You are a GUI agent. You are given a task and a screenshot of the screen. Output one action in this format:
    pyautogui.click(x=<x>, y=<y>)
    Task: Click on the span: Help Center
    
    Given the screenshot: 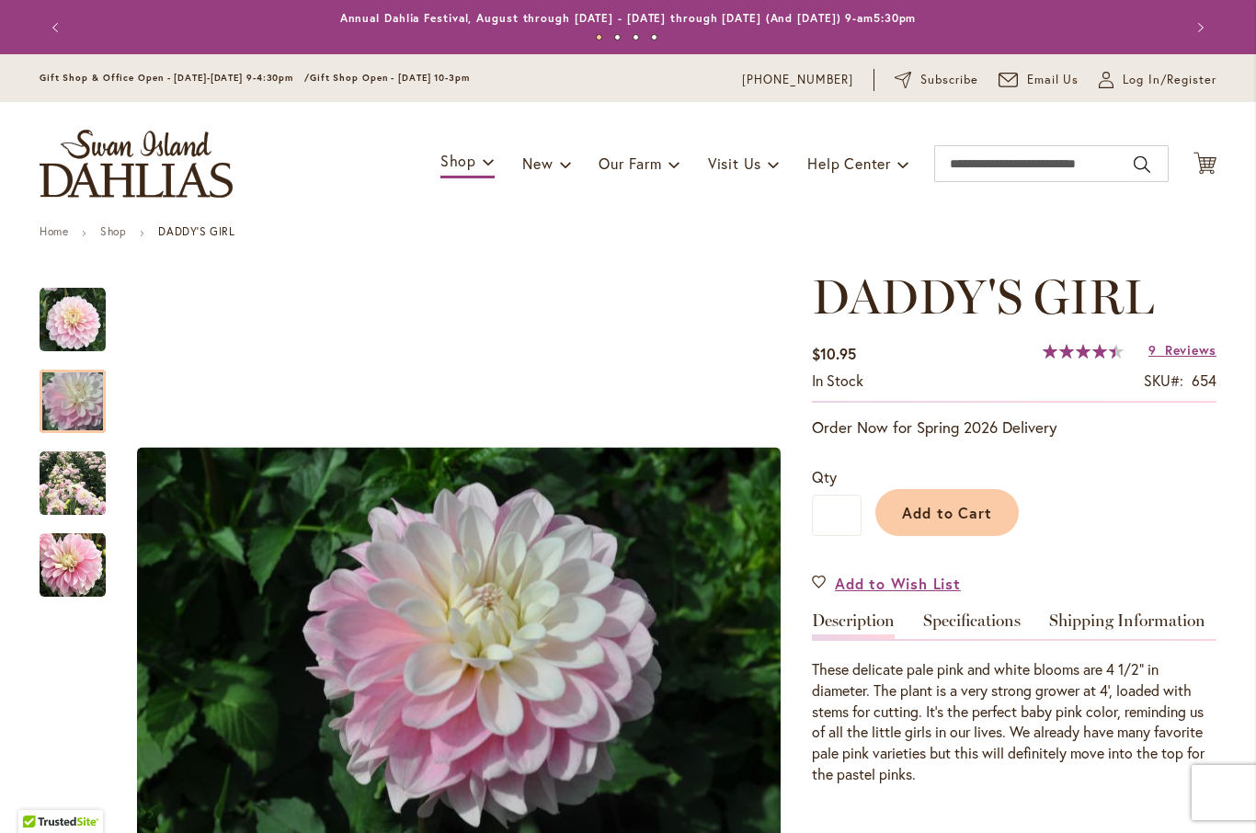 What is the action you would take?
    pyautogui.click(x=849, y=163)
    